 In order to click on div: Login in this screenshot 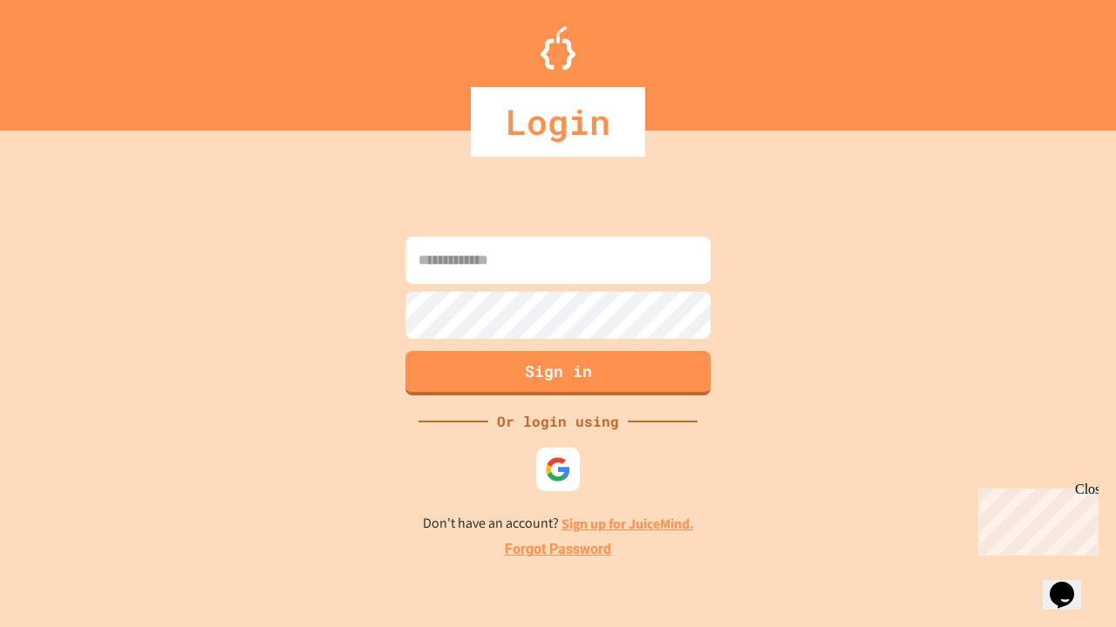, I will do `click(558, 122)`.